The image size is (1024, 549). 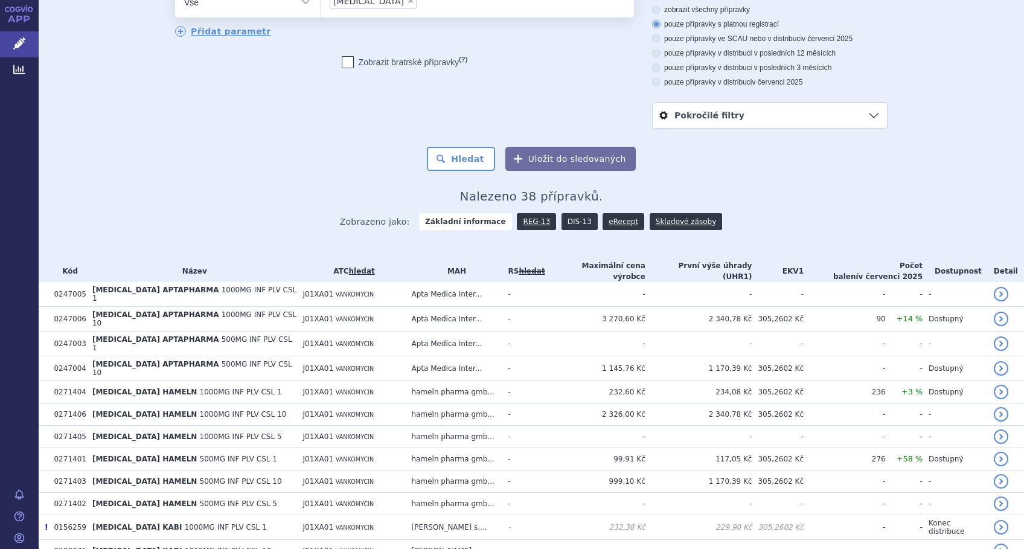 I want to click on span: v červenci 2025, so click(x=827, y=39).